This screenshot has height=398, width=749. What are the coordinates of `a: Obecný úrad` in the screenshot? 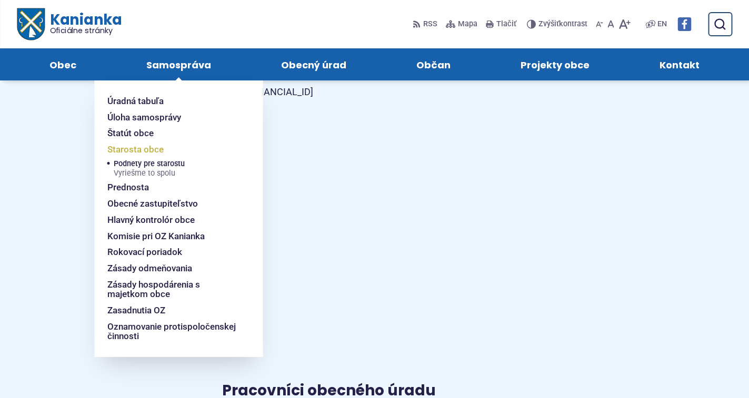 It's located at (314, 64).